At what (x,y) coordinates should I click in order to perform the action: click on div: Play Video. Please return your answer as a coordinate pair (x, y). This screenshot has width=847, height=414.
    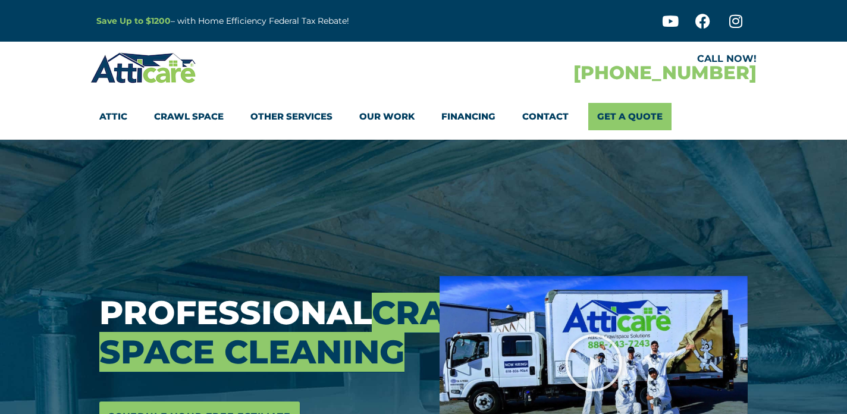
    Looking at the image, I should click on (593, 363).